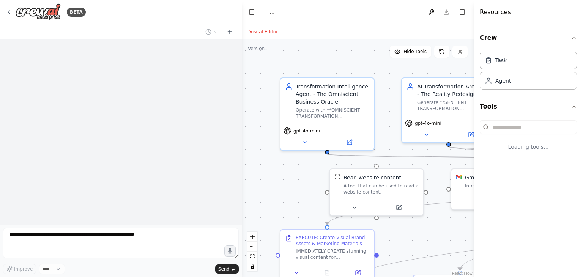 This screenshot has height=277, width=583. I want to click on div: Task, so click(501, 60).